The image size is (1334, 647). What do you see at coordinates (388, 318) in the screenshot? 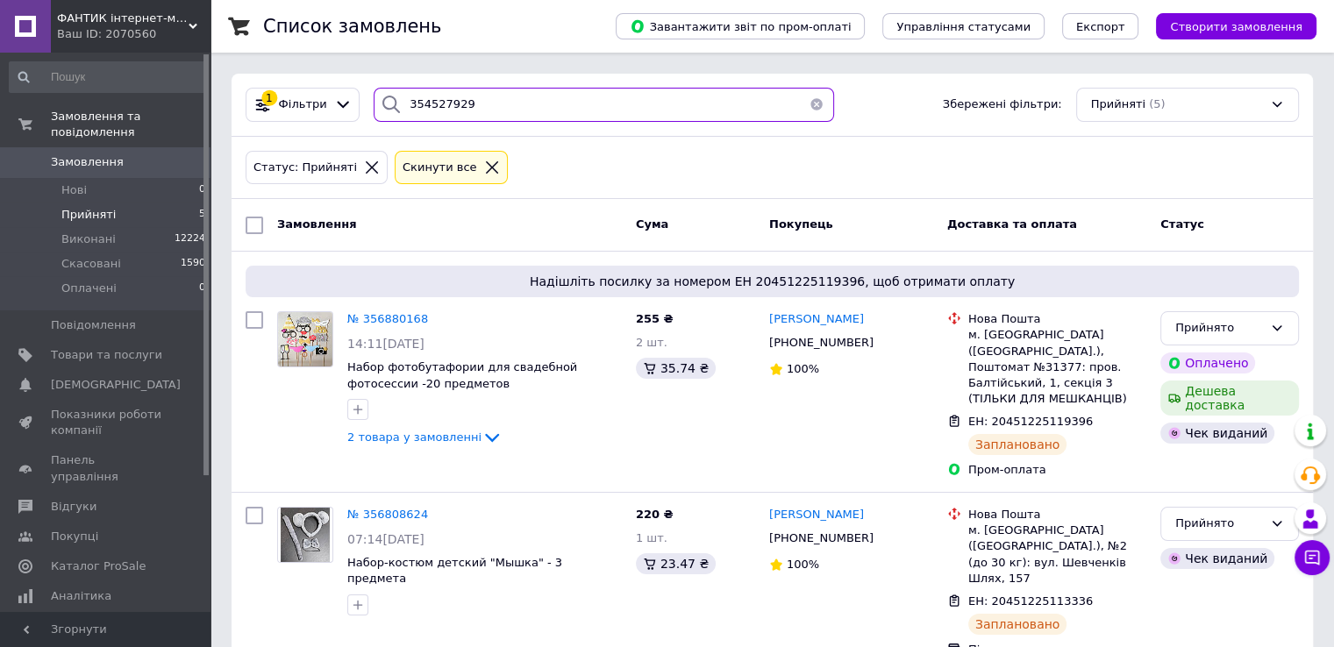
I see `span: № 356880168` at bounding box center [388, 318].